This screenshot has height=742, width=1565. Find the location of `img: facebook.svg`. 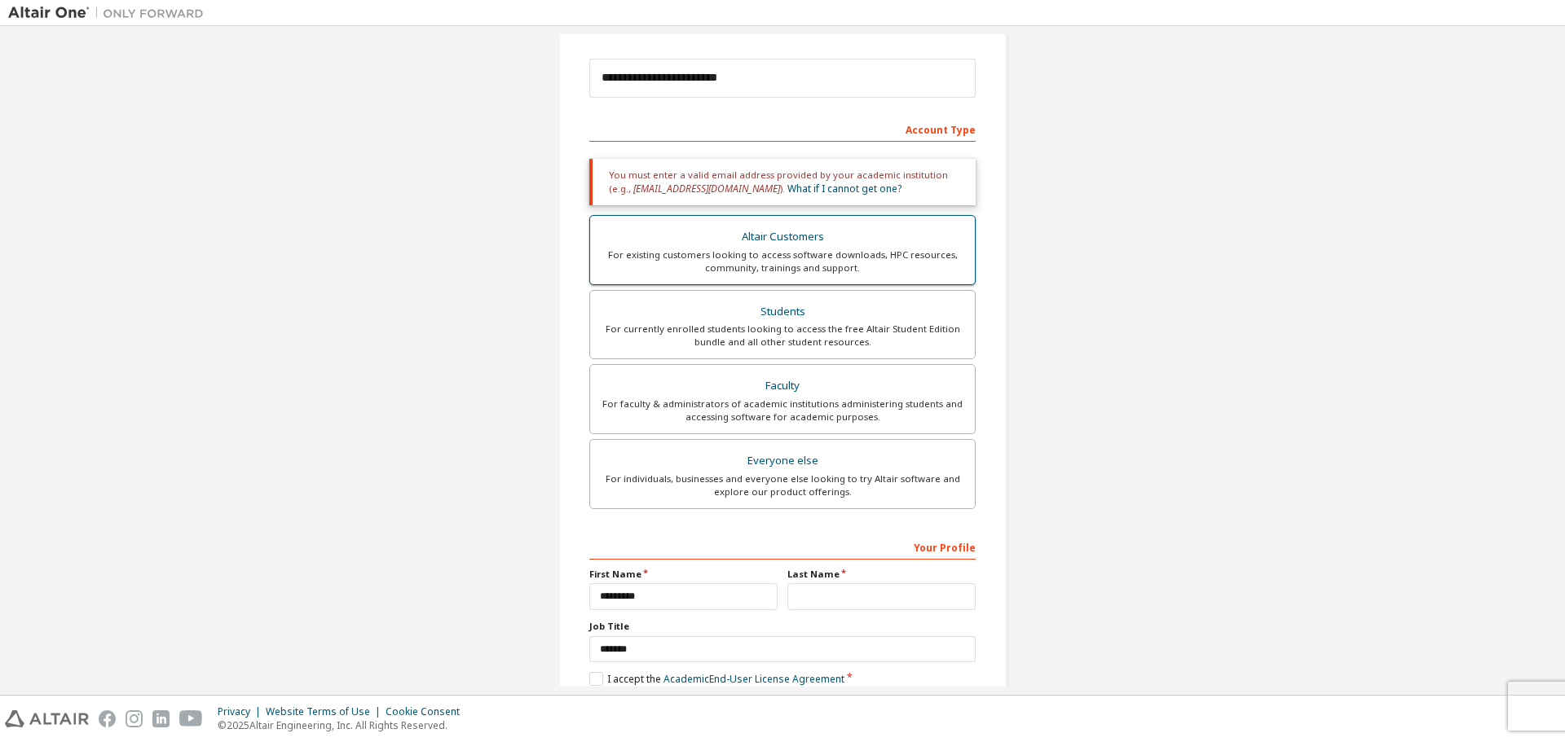

img: facebook.svg is located at coordinates (107, 719).